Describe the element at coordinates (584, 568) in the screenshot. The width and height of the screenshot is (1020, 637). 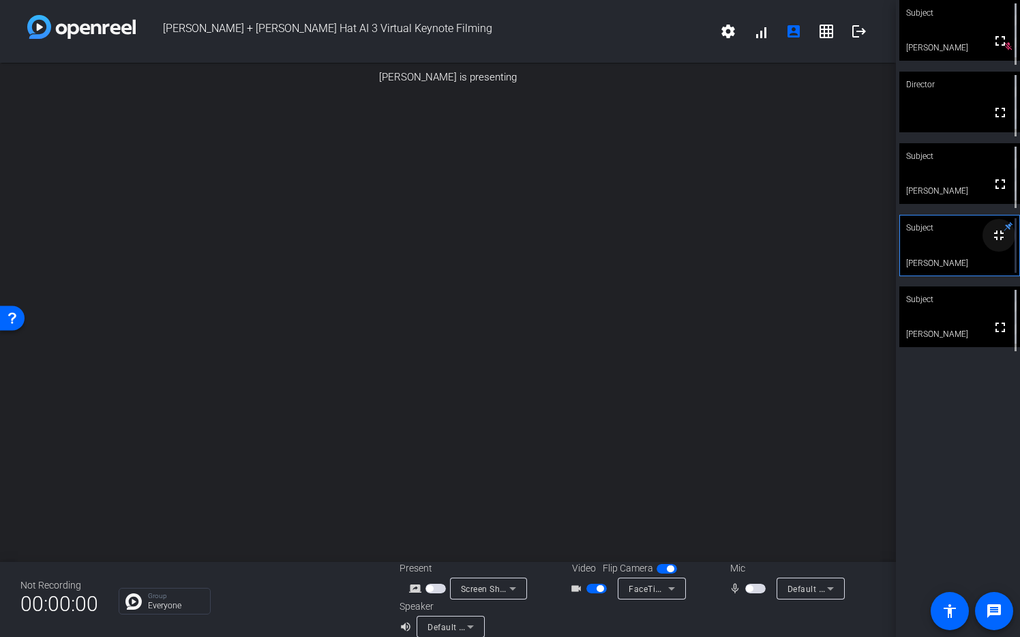
I see `span: Video` at that location.